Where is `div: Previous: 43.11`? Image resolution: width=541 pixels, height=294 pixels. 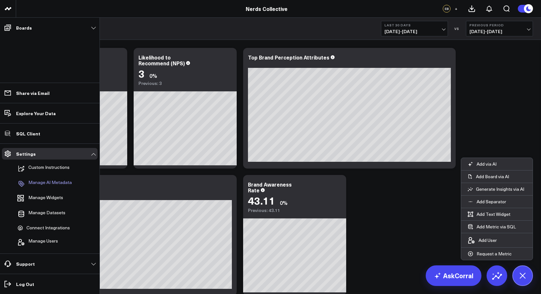 div: Previous: 43.11 is located at coordinates (294, 210).